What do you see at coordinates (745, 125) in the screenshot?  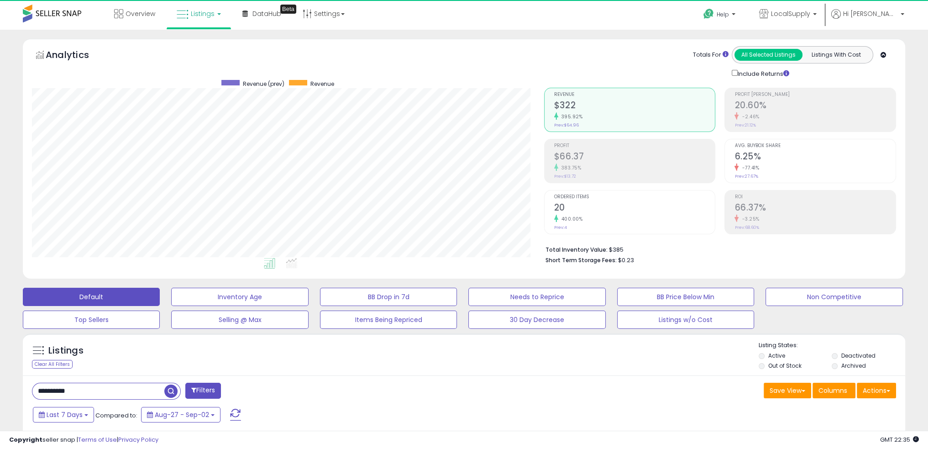 I see `small: Prev: 21.12%` at bounding box center [745, 125].